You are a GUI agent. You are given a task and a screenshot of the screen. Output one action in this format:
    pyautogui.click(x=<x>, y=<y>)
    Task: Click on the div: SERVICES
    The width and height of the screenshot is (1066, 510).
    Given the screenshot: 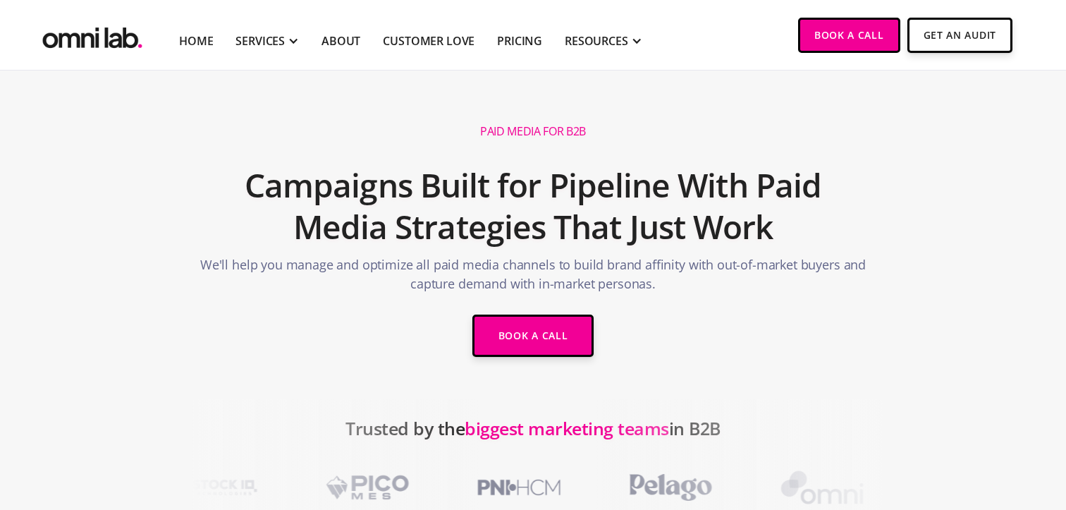 What is the action you would take?
    pyautogui.click(x=260, y=41)
    